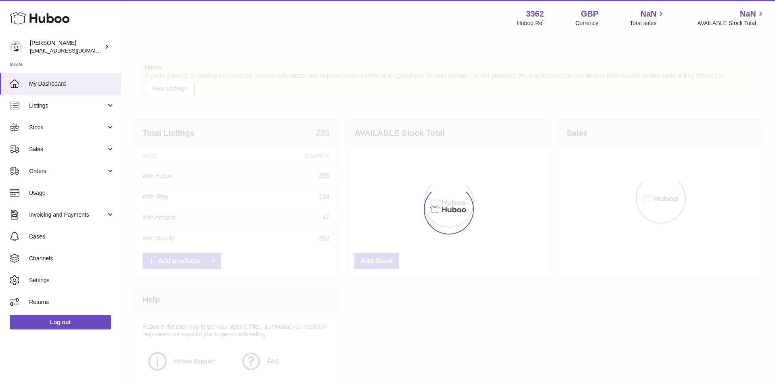  I want to click on a: Log out, so click(60, 322).